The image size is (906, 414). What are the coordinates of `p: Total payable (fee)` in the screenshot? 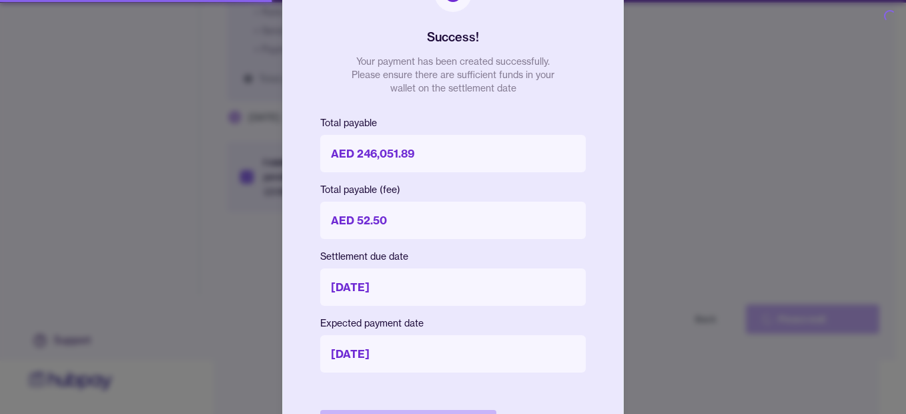 It's located at (453, 190).